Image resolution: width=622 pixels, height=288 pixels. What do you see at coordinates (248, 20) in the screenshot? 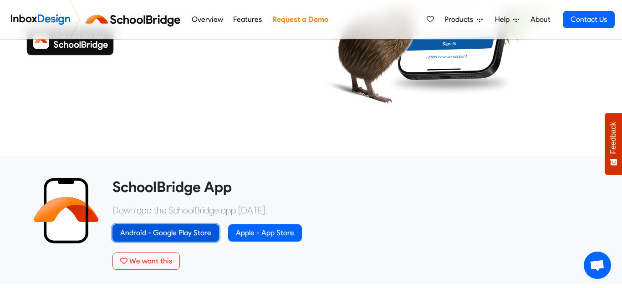
I see `a: Features` at bounding box center [248, 20].